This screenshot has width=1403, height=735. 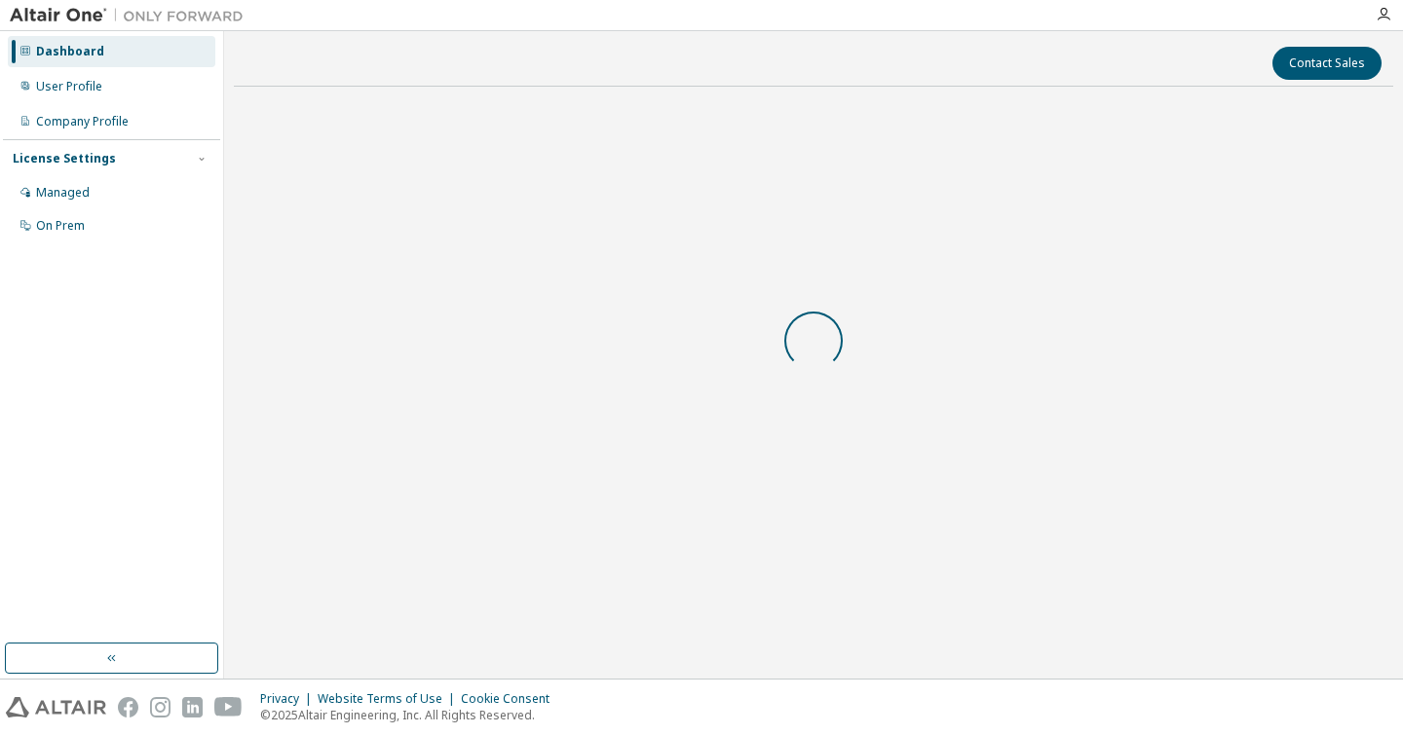 I want to click on img: facebook.svg, so click(x=128, y=707).